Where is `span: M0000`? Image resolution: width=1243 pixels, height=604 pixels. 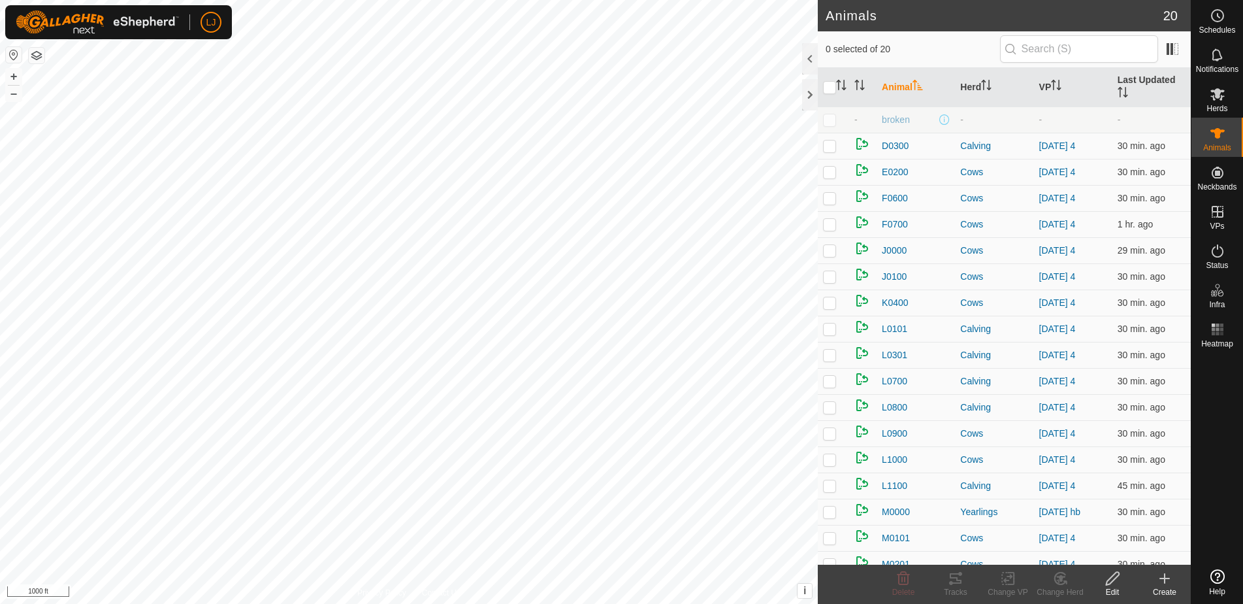 span: M0000 is located at coordinates (896, 511).